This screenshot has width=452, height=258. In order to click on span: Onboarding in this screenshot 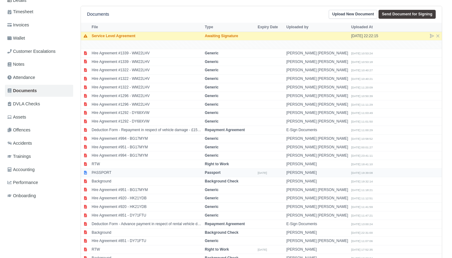, I will do `click(22, 196)`.